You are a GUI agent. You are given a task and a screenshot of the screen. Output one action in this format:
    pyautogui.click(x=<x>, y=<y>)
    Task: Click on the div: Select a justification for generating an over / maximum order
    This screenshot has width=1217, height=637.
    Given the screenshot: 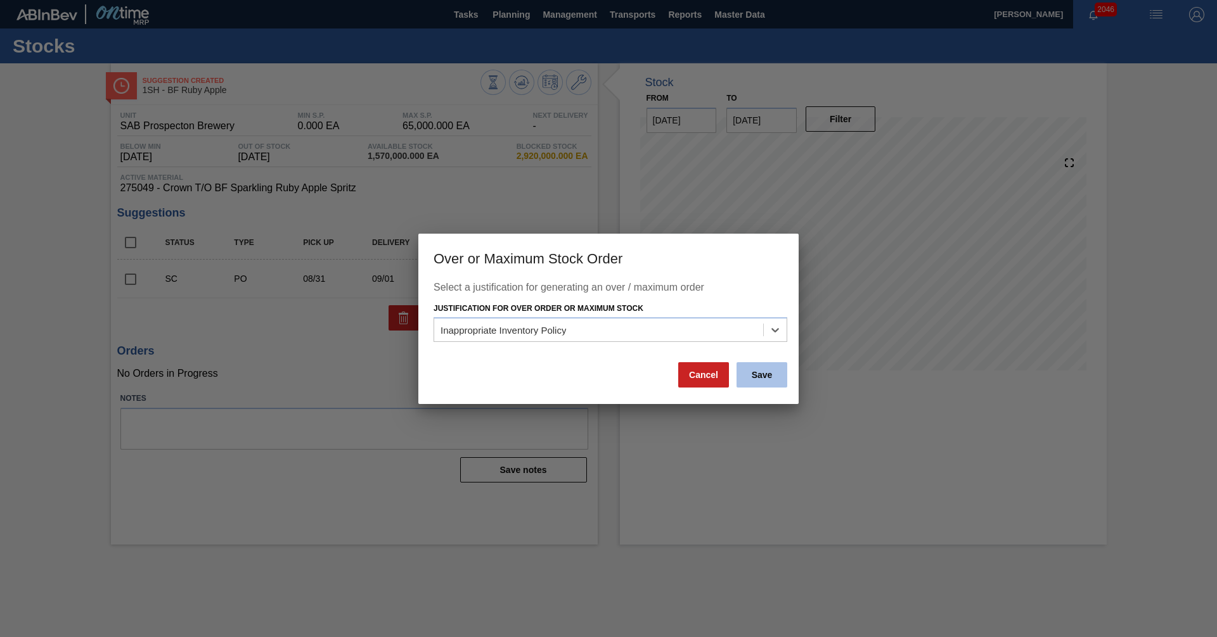 What is the action you would take?
    pyautogui.click(x=608, y=291)
    